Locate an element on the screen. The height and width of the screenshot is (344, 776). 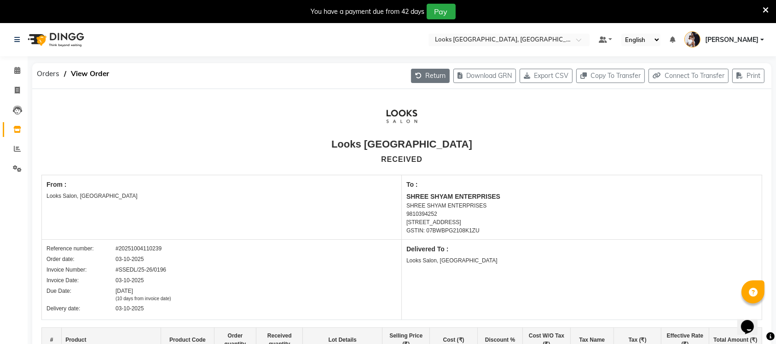
span: Orders is located at coordinates (48, 74).